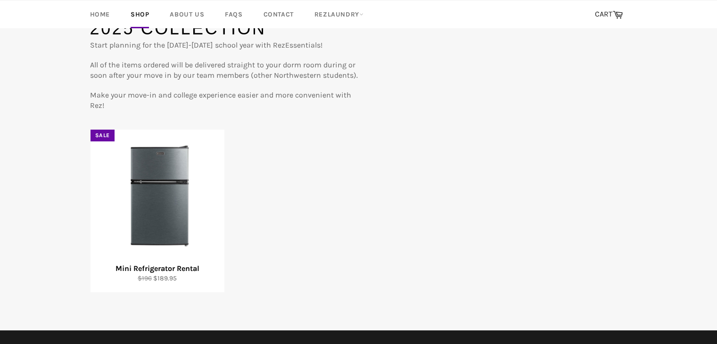 Image resolution: width=717 pixels, height=344 pixels. Describe the element at coordinates (187, 14) in the screenshot. I see `a: About Us` at that location.